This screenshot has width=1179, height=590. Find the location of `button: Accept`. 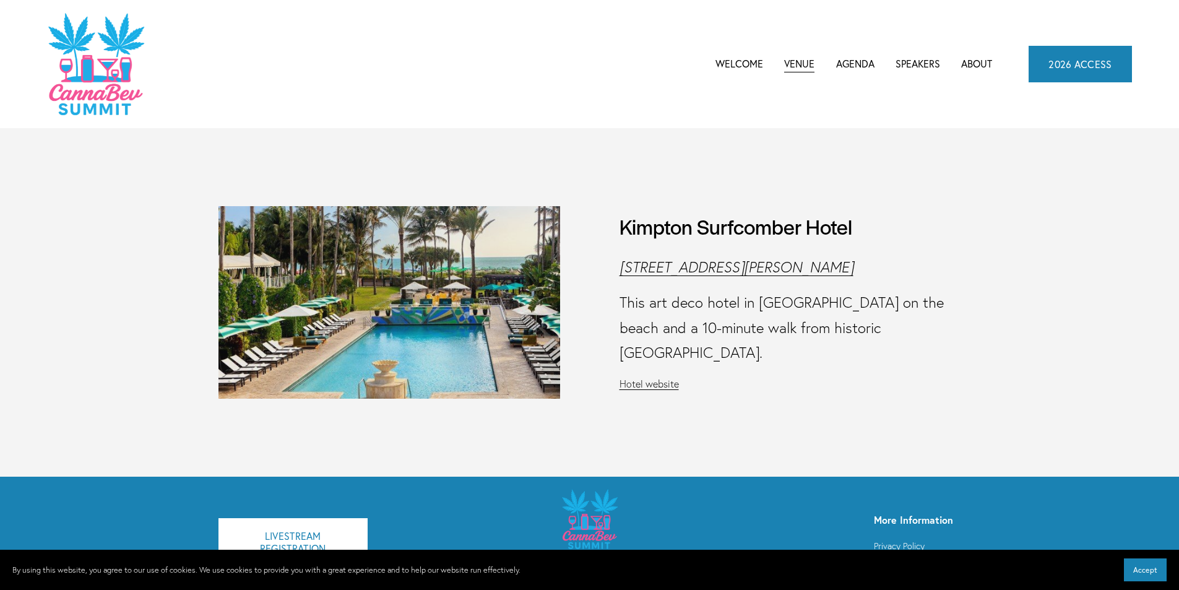

button: Accept is located at coordinates (1145, 569).